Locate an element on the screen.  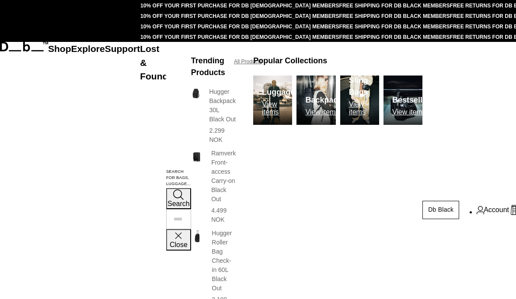
h3: Ramverk Front-access Carry-on Black Out is located at coordinates (223, 177).